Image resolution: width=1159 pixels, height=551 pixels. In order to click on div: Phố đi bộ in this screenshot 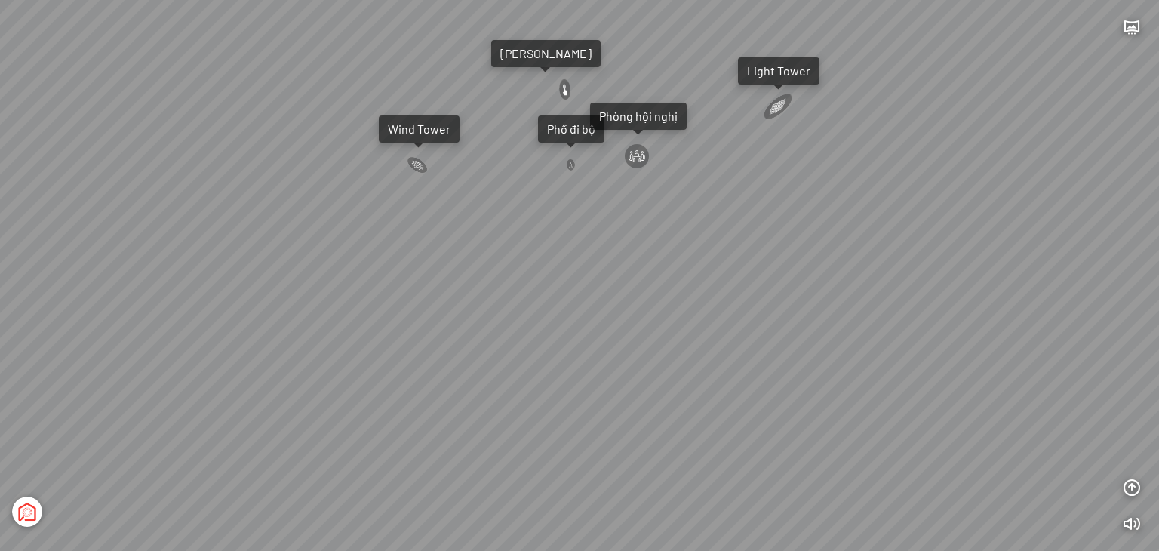, I will do `click(571, 129)`.